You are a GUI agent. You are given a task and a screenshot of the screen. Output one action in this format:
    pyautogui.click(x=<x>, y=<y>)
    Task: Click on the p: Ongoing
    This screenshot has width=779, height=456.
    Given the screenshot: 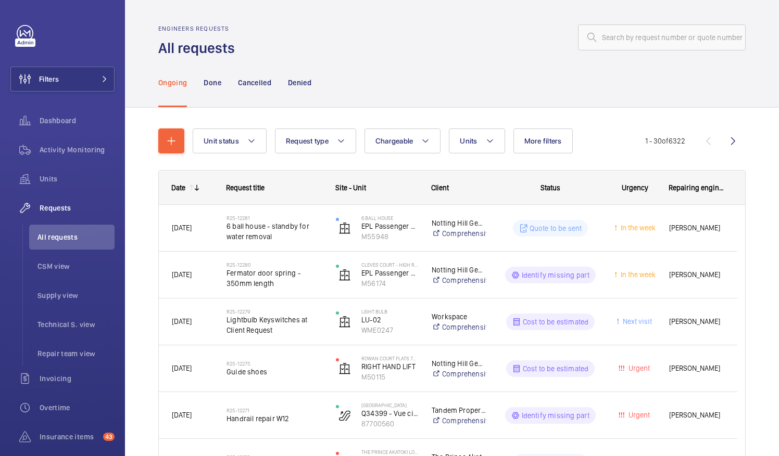 What is the action you would take?
    pyautogui.click(x=172, y=83)
    